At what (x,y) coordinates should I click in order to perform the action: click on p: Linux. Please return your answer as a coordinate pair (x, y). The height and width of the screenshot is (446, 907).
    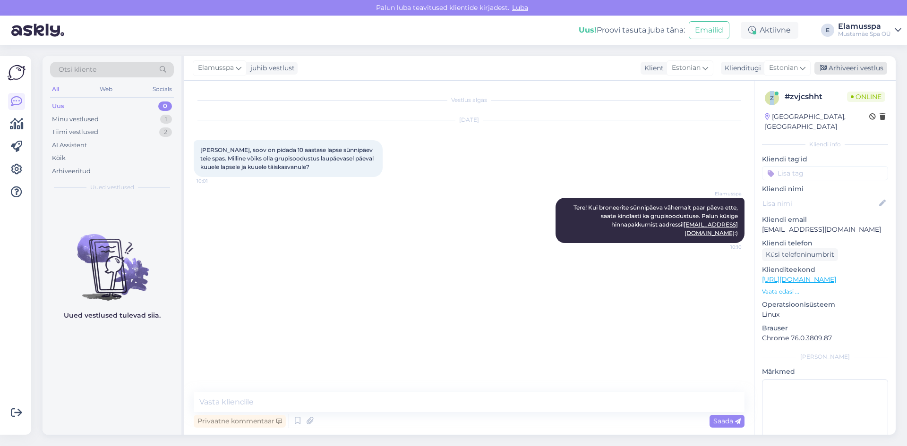
    Looking at the image, I should click on (825, 315).